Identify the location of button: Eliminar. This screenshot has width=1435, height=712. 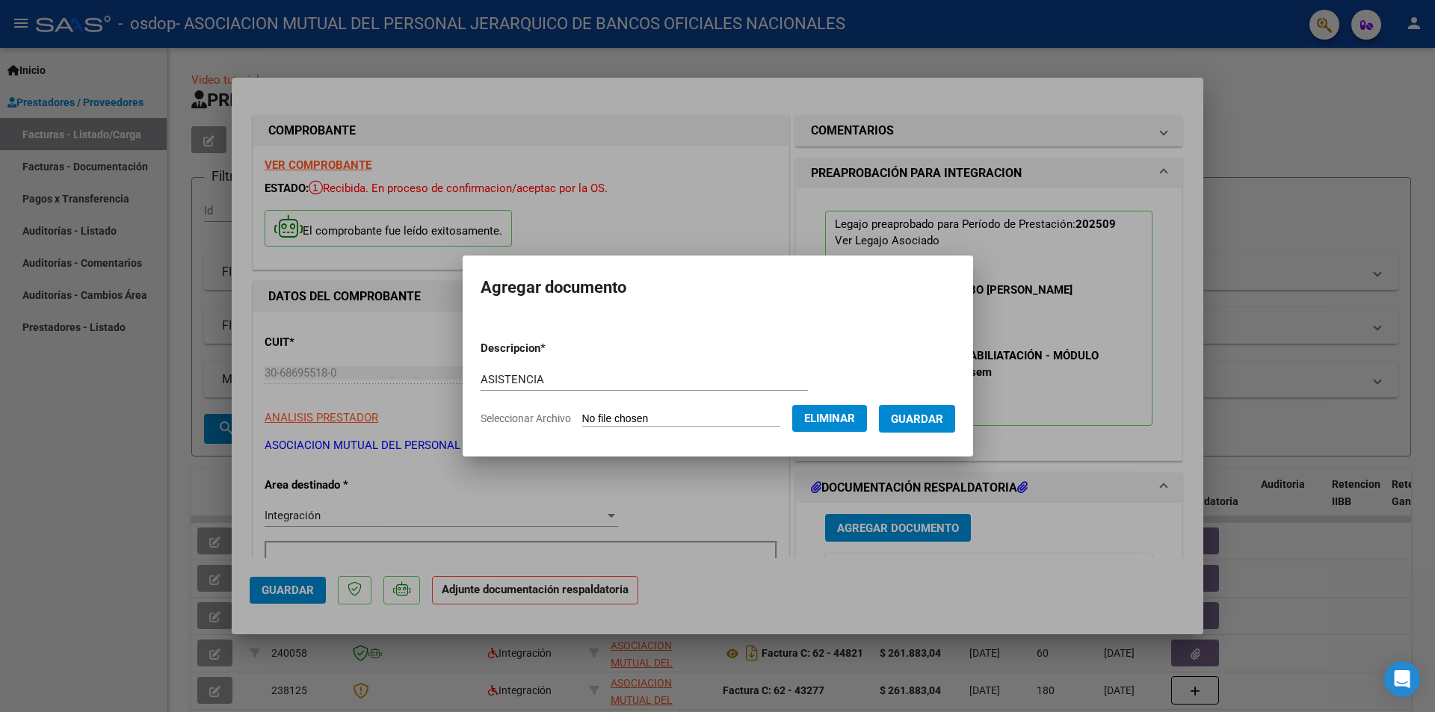
(829, 418).